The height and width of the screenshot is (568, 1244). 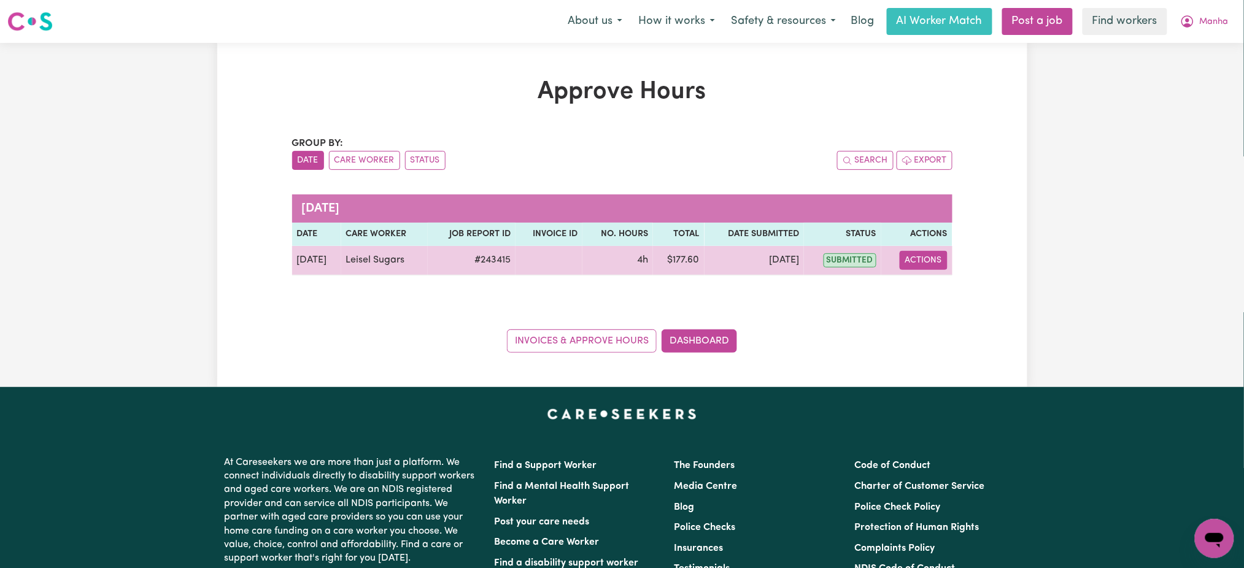 I want to click on a: Careseekers home page, so click(x=622, y=414).